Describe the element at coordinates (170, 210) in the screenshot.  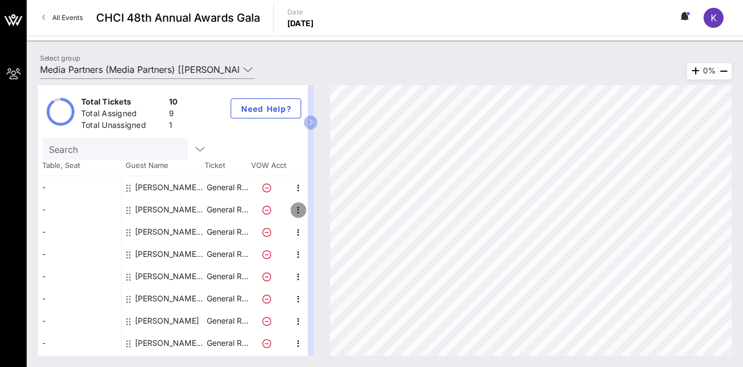
I see `div: Elizabeth Bermudez Media Partners` at that location.